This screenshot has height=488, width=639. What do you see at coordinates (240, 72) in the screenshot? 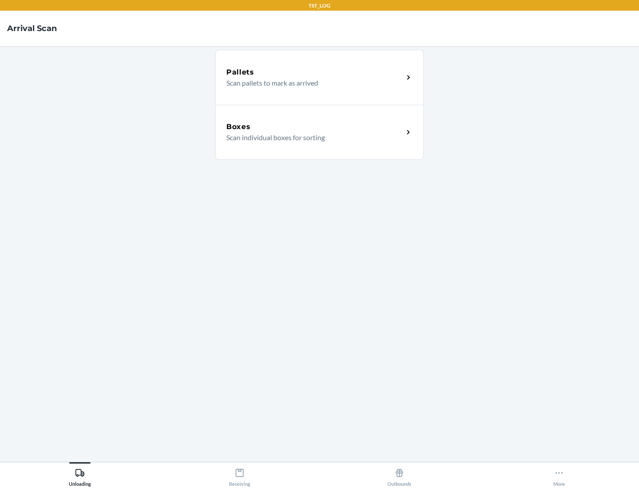
I see `h5: Pallets` at bounding box center [240, 72].